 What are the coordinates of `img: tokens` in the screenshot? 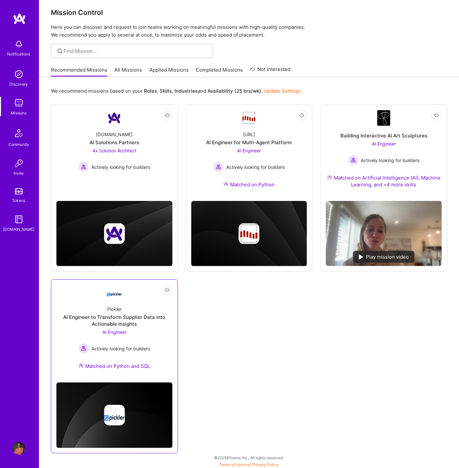 It's located at (19, 191).